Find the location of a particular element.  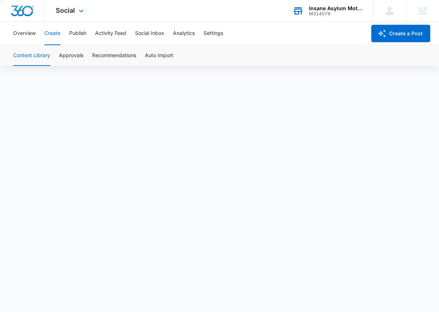

div: account name is located at coordinates (336, 8).